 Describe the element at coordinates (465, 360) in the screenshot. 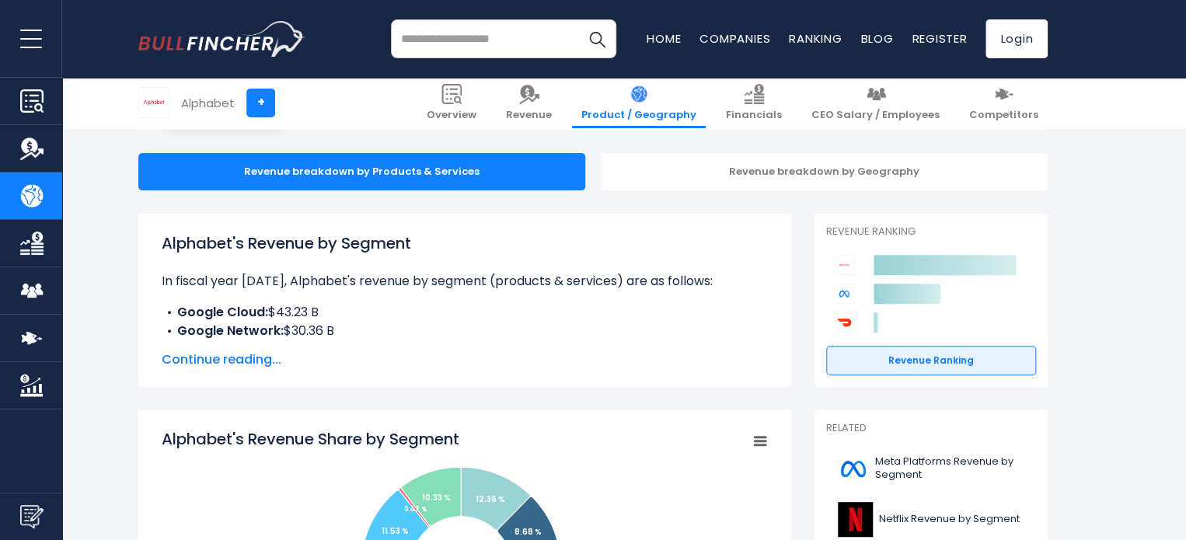

I see `span: Continue reading...` at that location.